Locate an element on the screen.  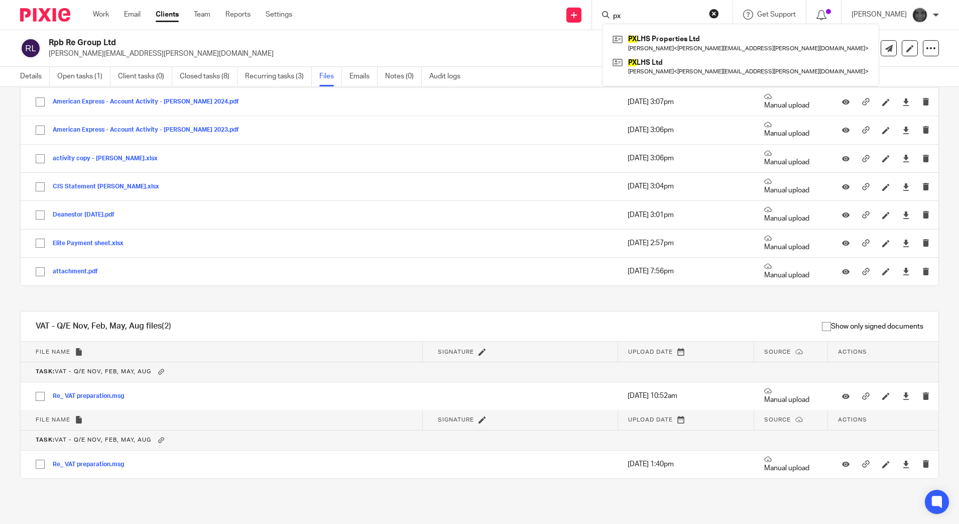
input: Search is located at coordinates (657, 17).